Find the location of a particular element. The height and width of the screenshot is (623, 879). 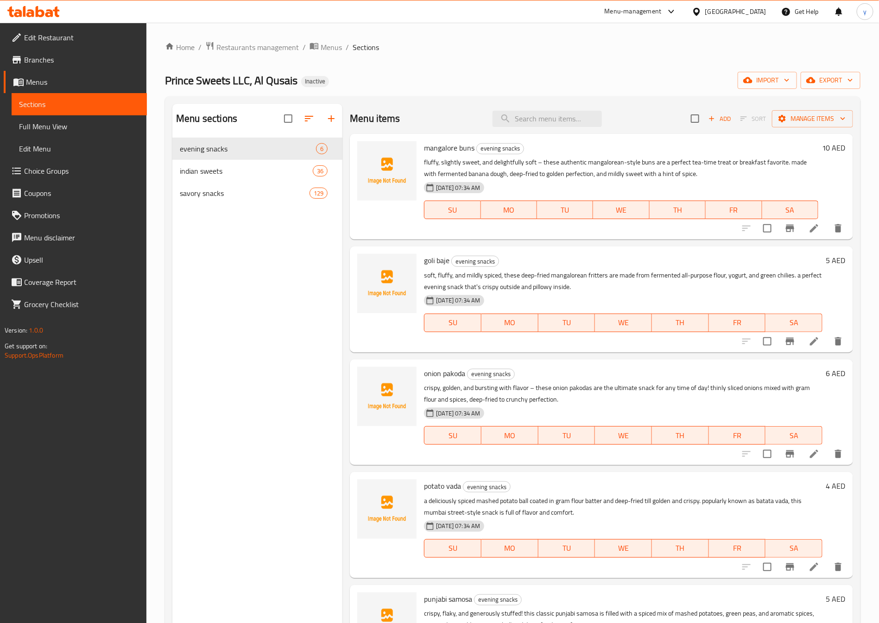

div: savory snacks is located at coordinates (245, 193).